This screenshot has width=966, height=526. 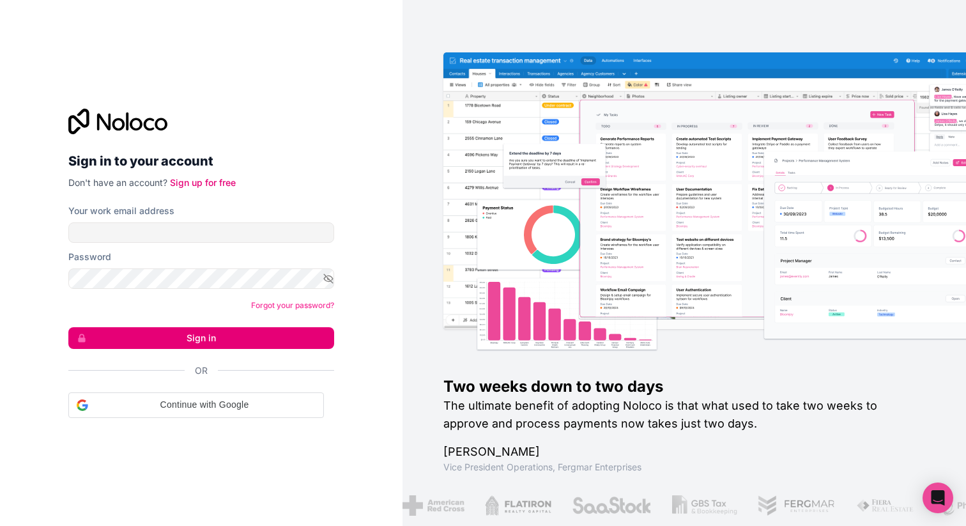 What do you see at coordinates (89, 257) in the screenshot?
I see `label: Password` at bounding box center [89, 257].